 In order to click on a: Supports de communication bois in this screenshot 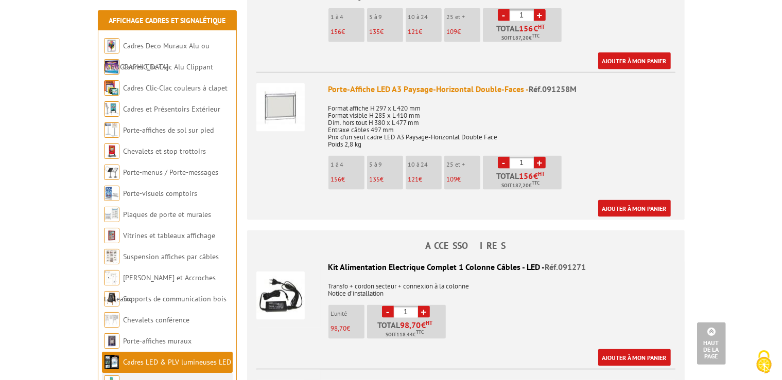, I will do `click(174, 299)`.